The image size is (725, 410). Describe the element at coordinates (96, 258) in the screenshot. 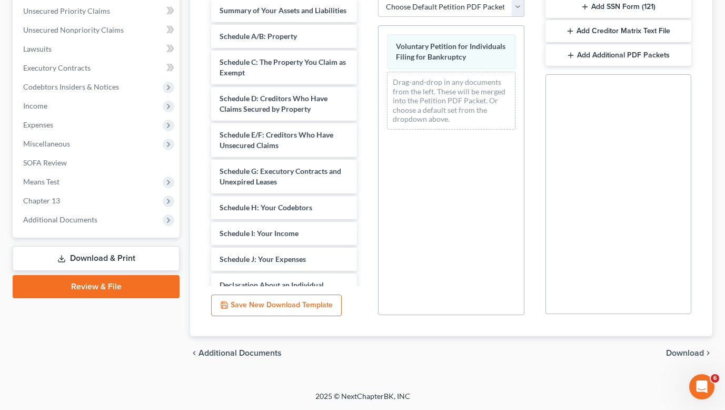

I see `a: Download & Print` at that location.